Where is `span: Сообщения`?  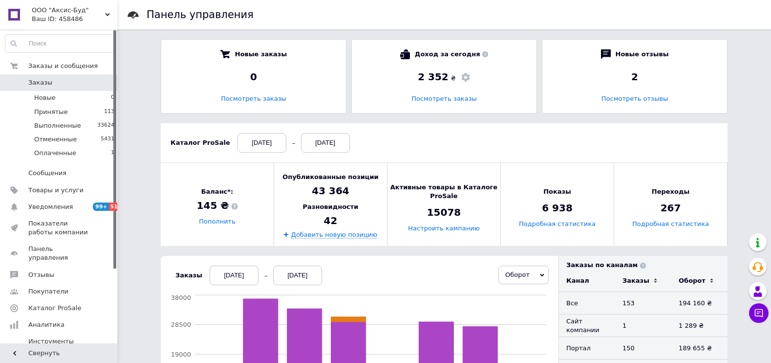 span: Сообщения is located at coordinates (47, 173).